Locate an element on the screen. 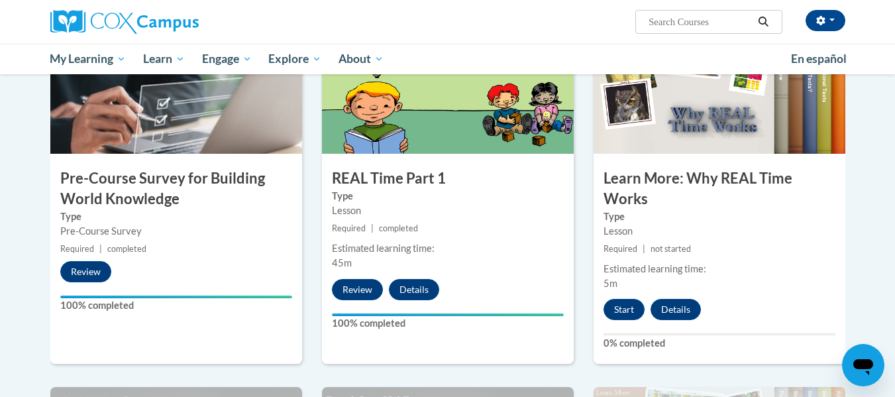 This screenshot has height=397, width=895. button: Search is located at coordinates (763, 22).